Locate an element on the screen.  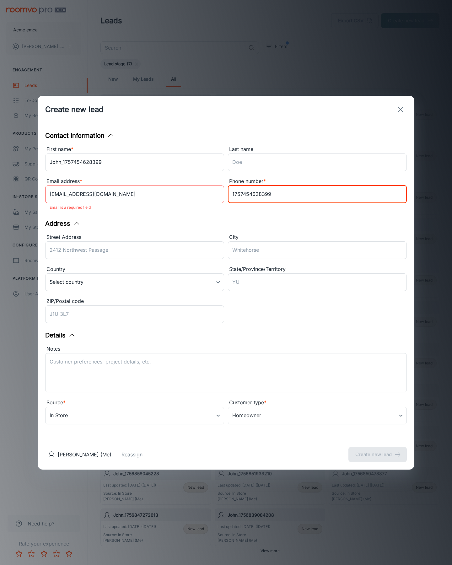
div: Street Address is located at coordinates (135, 237).